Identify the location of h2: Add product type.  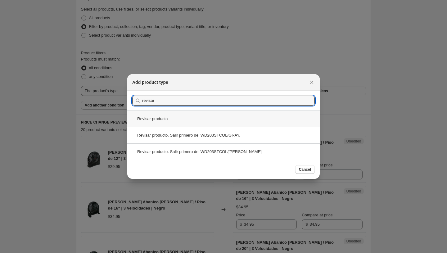
(150, 82).